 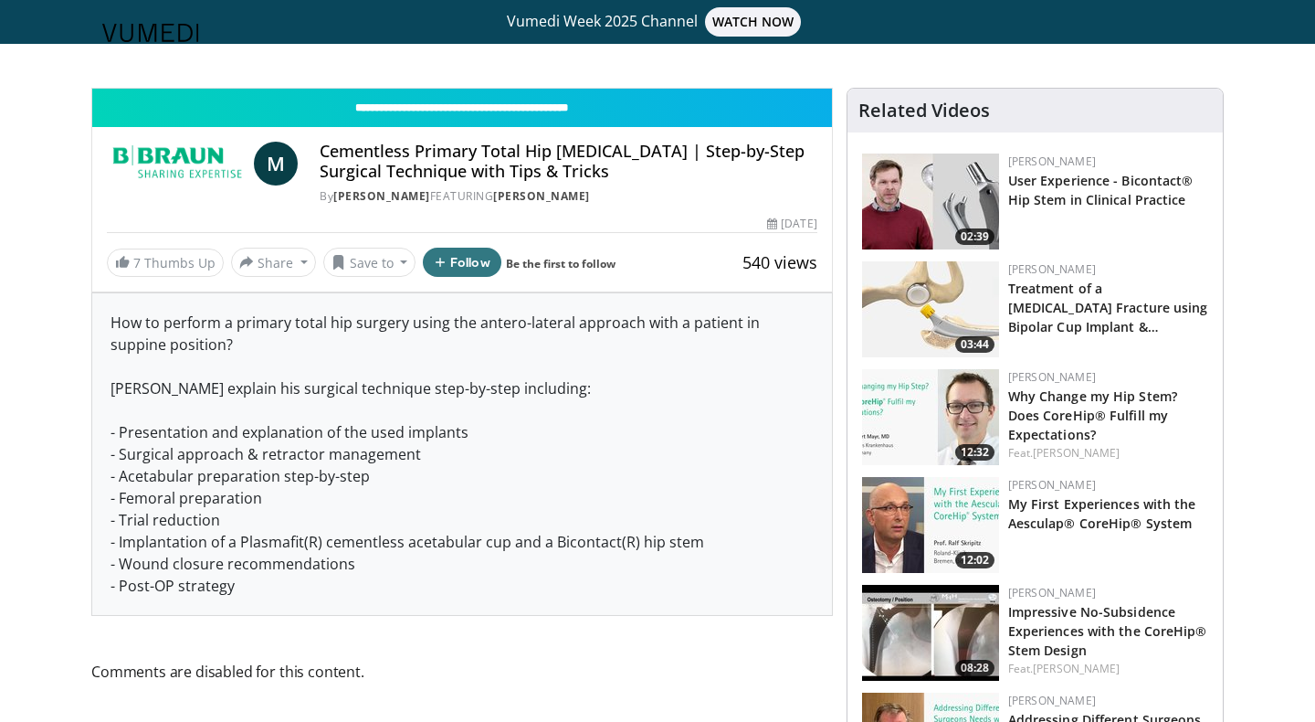 What do you see at coordinates (931, 417) in the screenshot?
I see `img: 91b111a7-5173-4914-9915-8ee52757365d.jpg.150x105_q85_crop-smart_upscale.jpg` at bounding box center [931, 417].